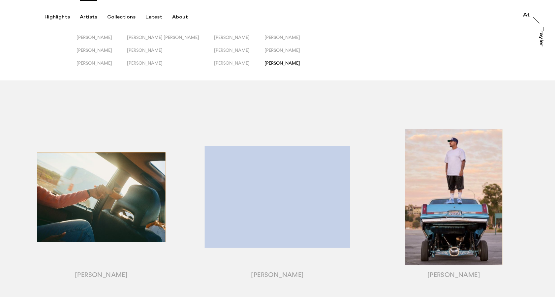 The height and width of the screenshot is (297, 555). Describe the element at coordinates (93, 17) in the screenshot. I see `button: Artists` at that location.